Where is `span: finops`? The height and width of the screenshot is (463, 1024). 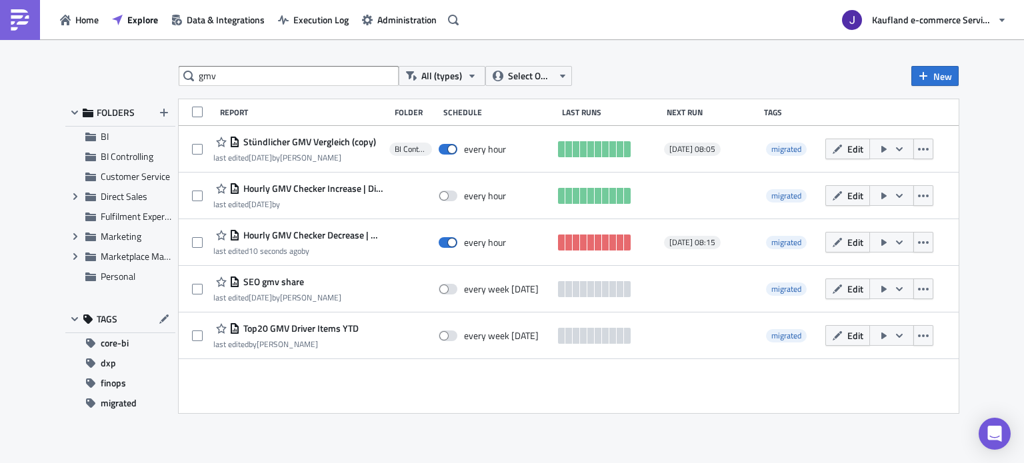 span: finops is located at coordinates (113, 383).